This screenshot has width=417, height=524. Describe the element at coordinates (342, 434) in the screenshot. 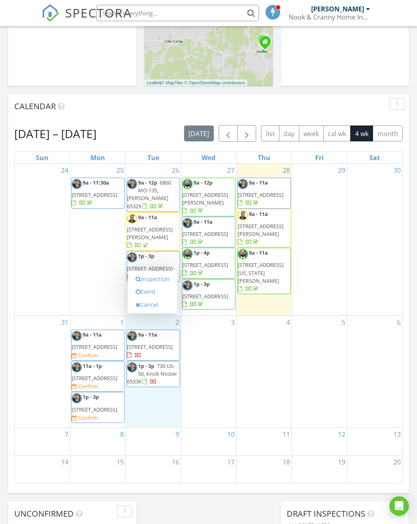

I see `a: Go to September 12, 2025` at that location.